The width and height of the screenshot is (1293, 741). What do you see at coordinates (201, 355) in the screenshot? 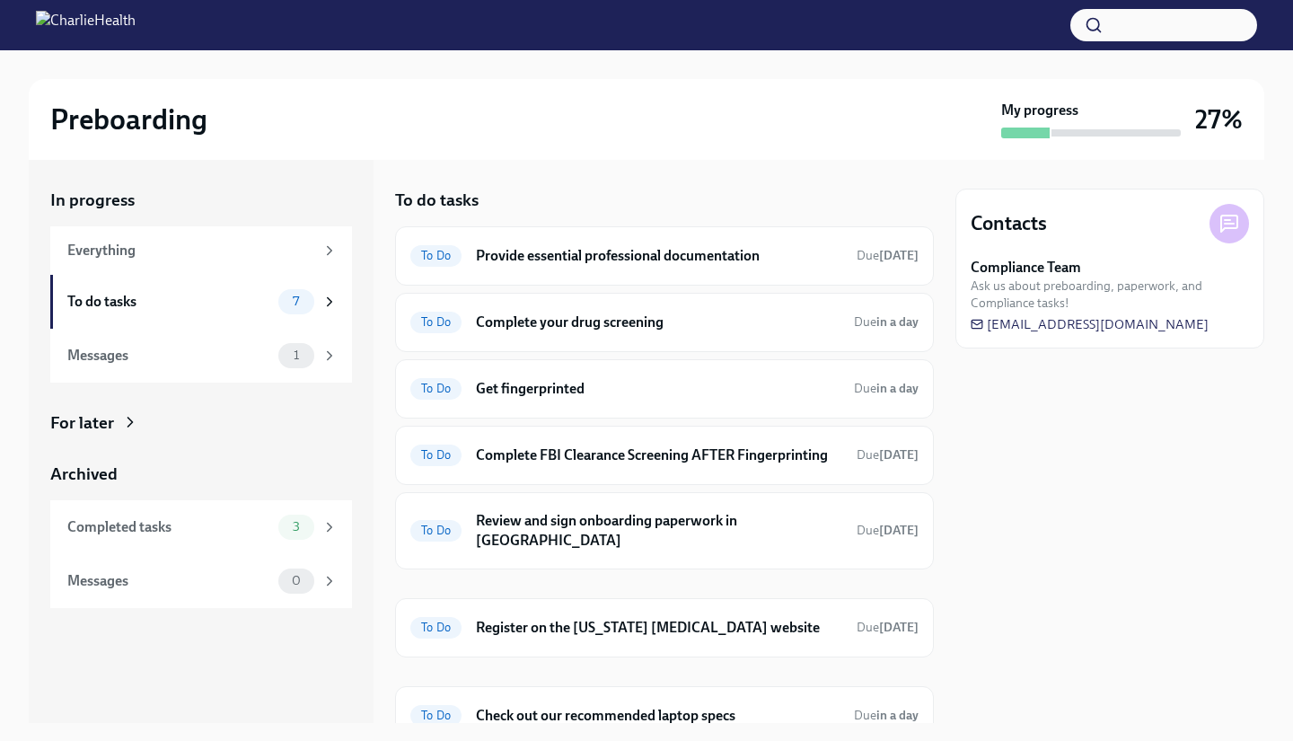
I see `a: Messages1` at bounding box center [201, 355].